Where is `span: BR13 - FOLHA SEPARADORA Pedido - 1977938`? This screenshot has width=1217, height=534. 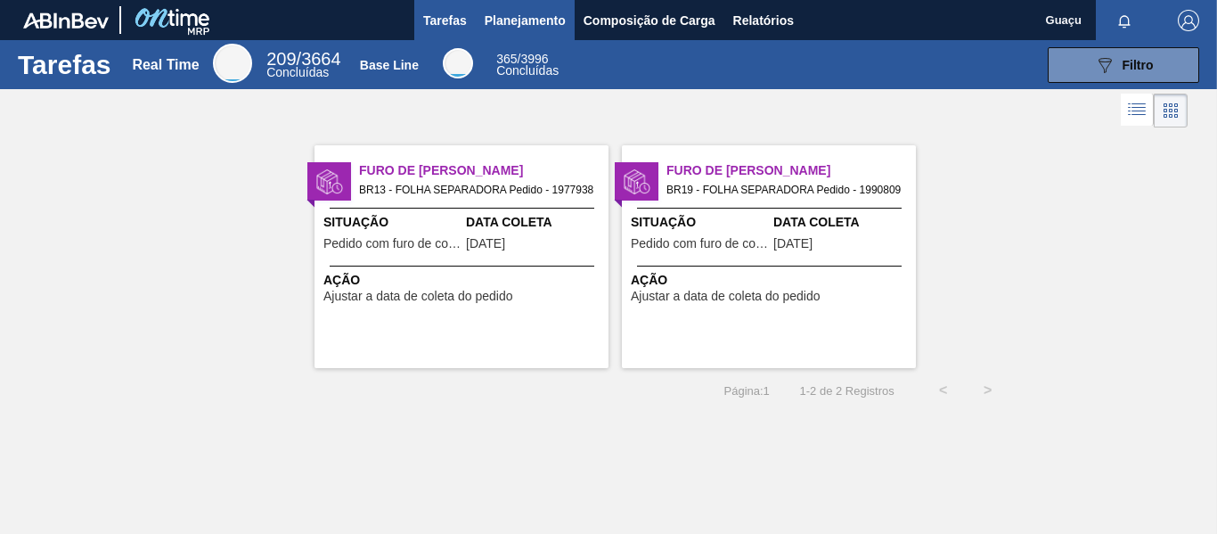
span: BR13 - FOLHA SEPARADORA Pedido - 1977938 is located at coordinates (477, 190).